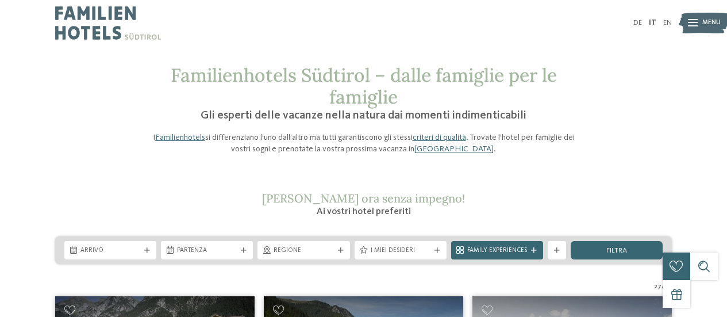 The height and width of the screenshot is (317, 727). I want to click on p: I si differenziano l’uno dall’altro ma tutti garantiscono gli stessi . Trovate l’hotel per famigl..., so click(364, 143).